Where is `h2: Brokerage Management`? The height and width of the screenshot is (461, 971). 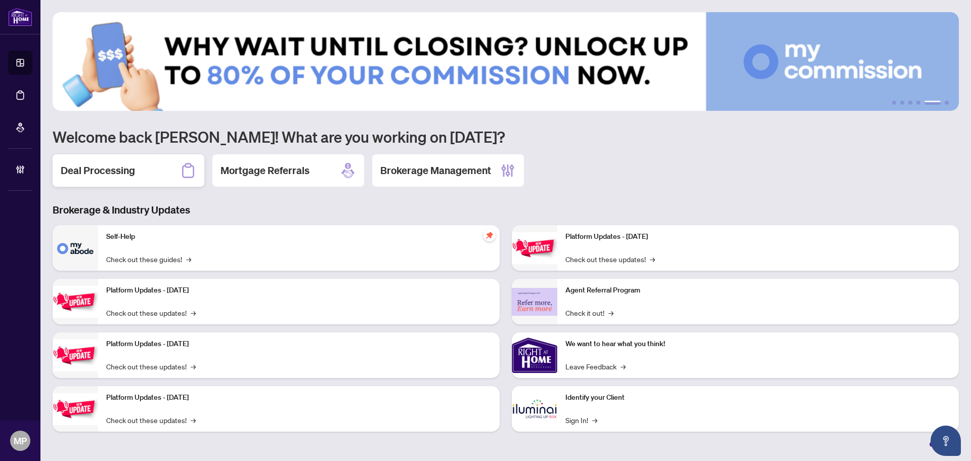
h2: Brokerage Management is located at coordinates (435, 170).